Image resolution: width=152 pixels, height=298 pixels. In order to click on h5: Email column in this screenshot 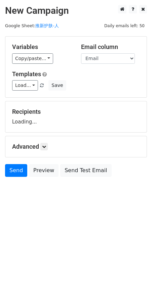, I will do `click(110, 47)`.